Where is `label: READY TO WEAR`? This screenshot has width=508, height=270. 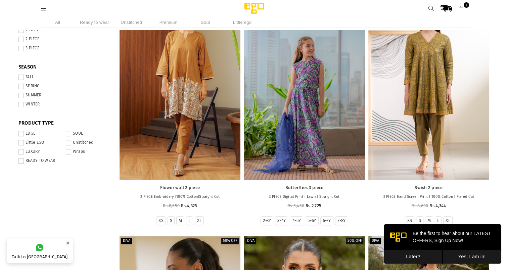 label: READY TO WEAR is located at coordinates (40, 161).